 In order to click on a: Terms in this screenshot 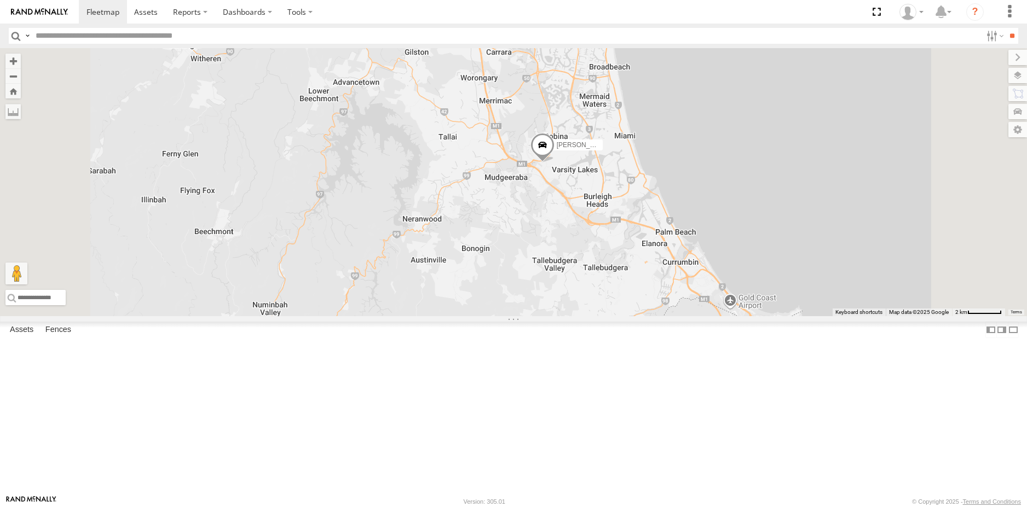, I will do `click(1016, 313)`.